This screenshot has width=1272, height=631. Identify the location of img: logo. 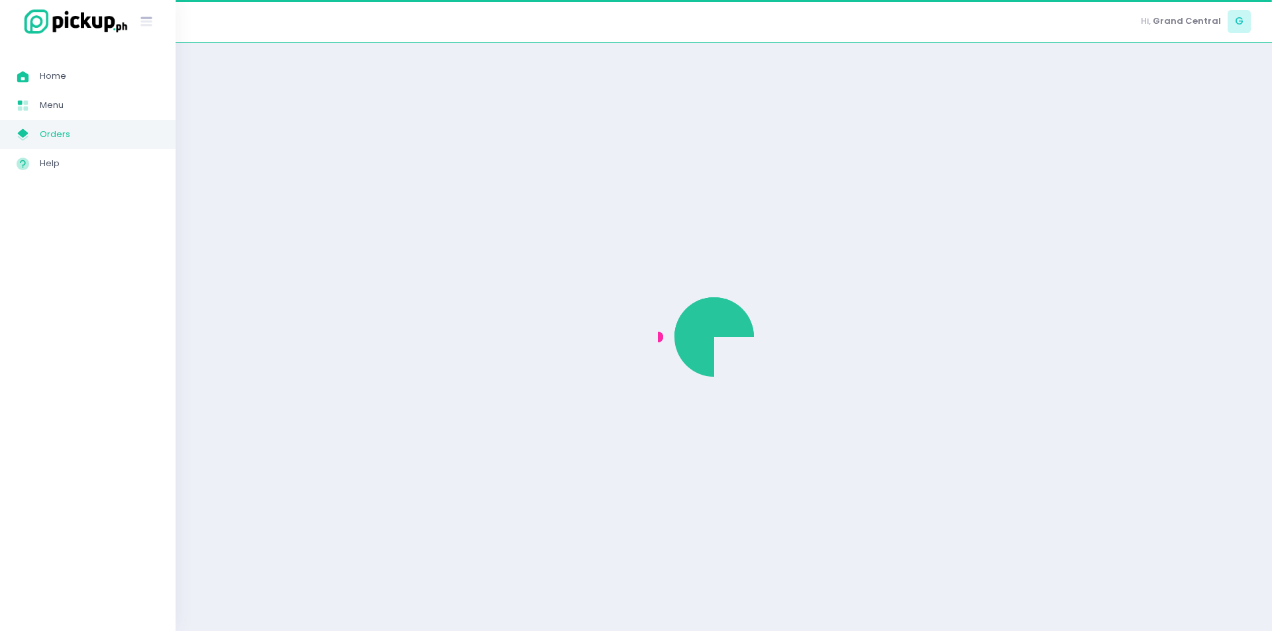
(73, 21).